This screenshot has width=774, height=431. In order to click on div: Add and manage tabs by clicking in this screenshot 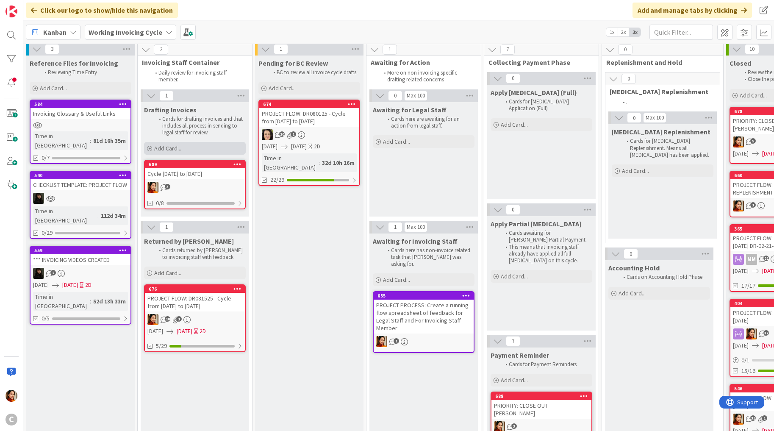, I will do `click(693, 10)`.